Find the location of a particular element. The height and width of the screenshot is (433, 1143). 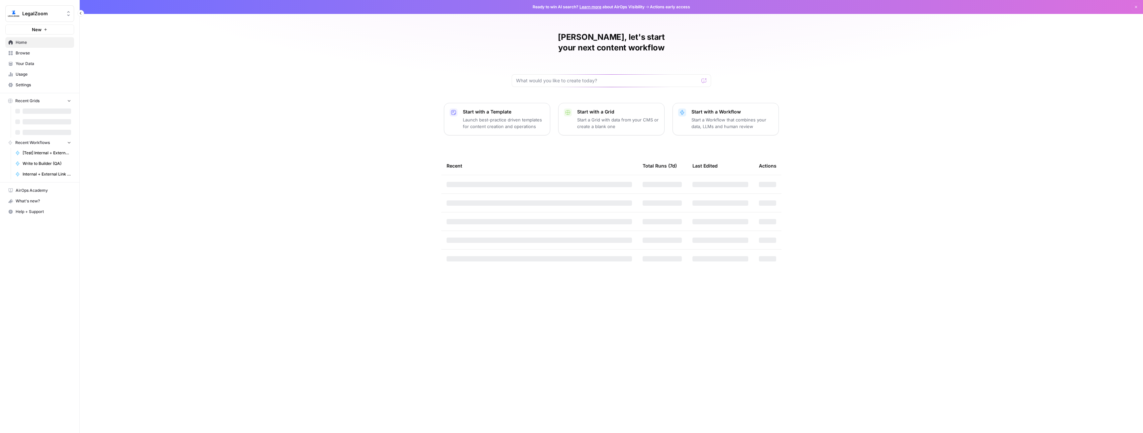

button: Start with a TemplateLaunch best-practice driven templates for content creation and operations is located at coordinates (497, 119).